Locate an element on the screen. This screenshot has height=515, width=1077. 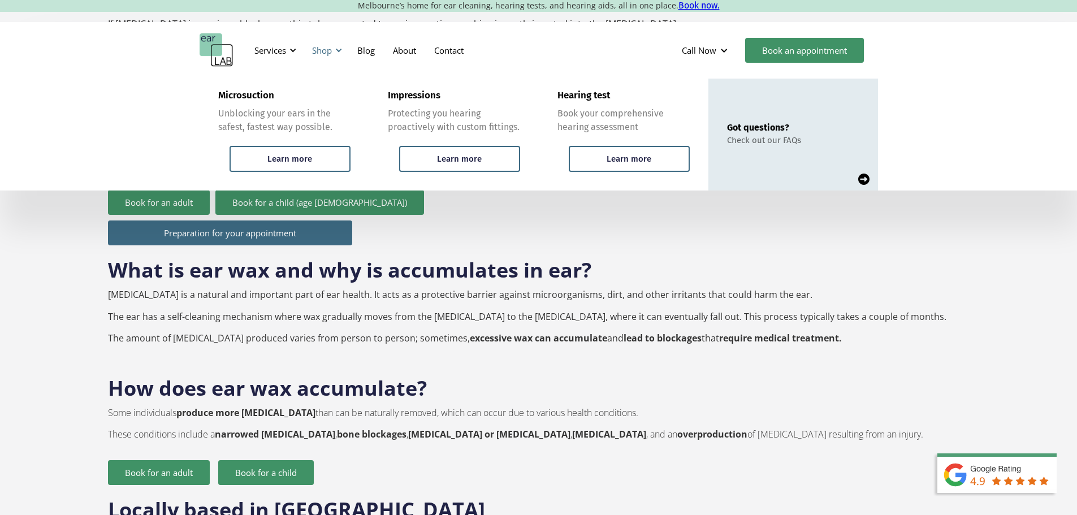
a: Book for a child is located at coordinates (266, 472).